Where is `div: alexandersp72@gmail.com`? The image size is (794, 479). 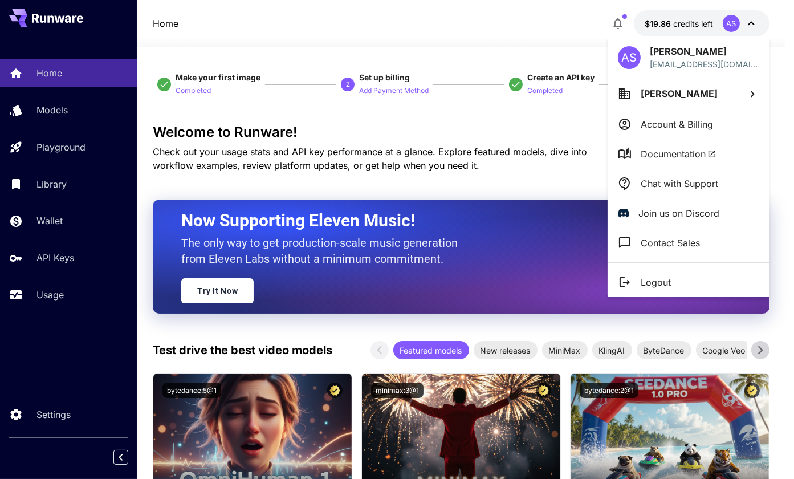
div: alexandersp72@gmail.com is located at coordinates (704, 64).